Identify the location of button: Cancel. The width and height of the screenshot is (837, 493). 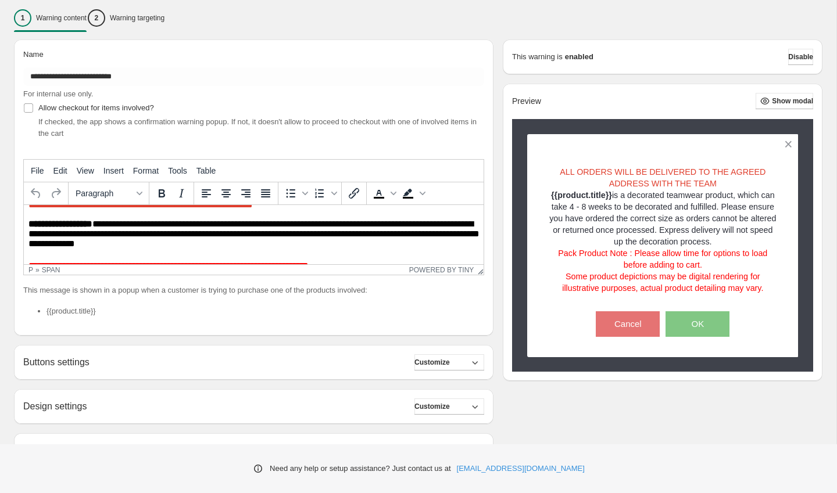
(627, 324).